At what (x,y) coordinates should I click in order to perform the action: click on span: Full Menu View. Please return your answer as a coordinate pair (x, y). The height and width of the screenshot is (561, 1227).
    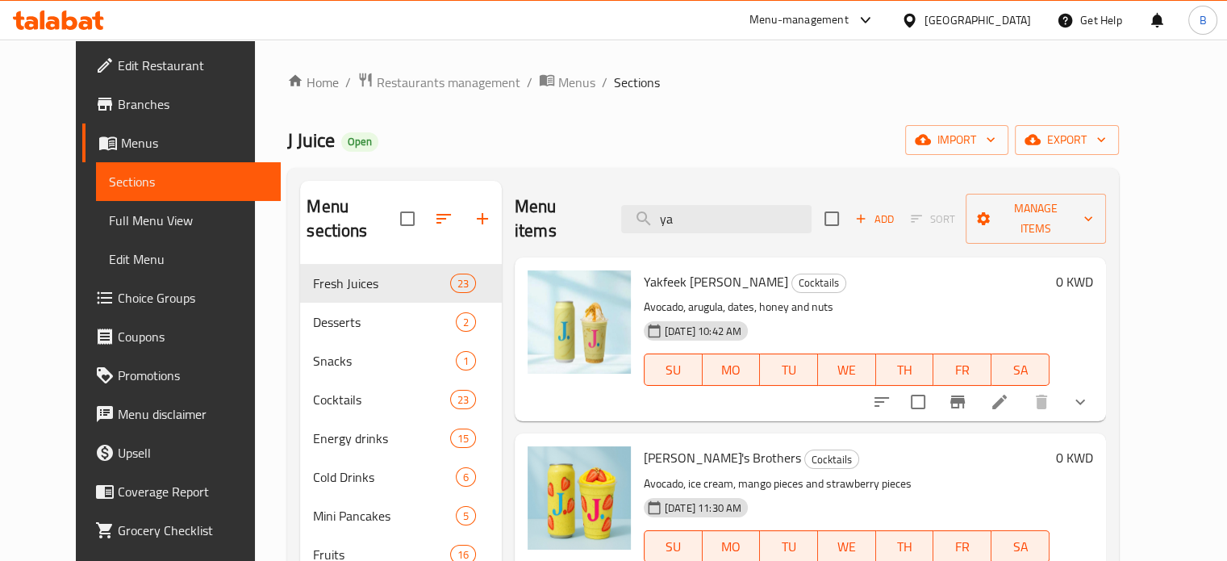
    Looking at the image, I should click on (188, 220).